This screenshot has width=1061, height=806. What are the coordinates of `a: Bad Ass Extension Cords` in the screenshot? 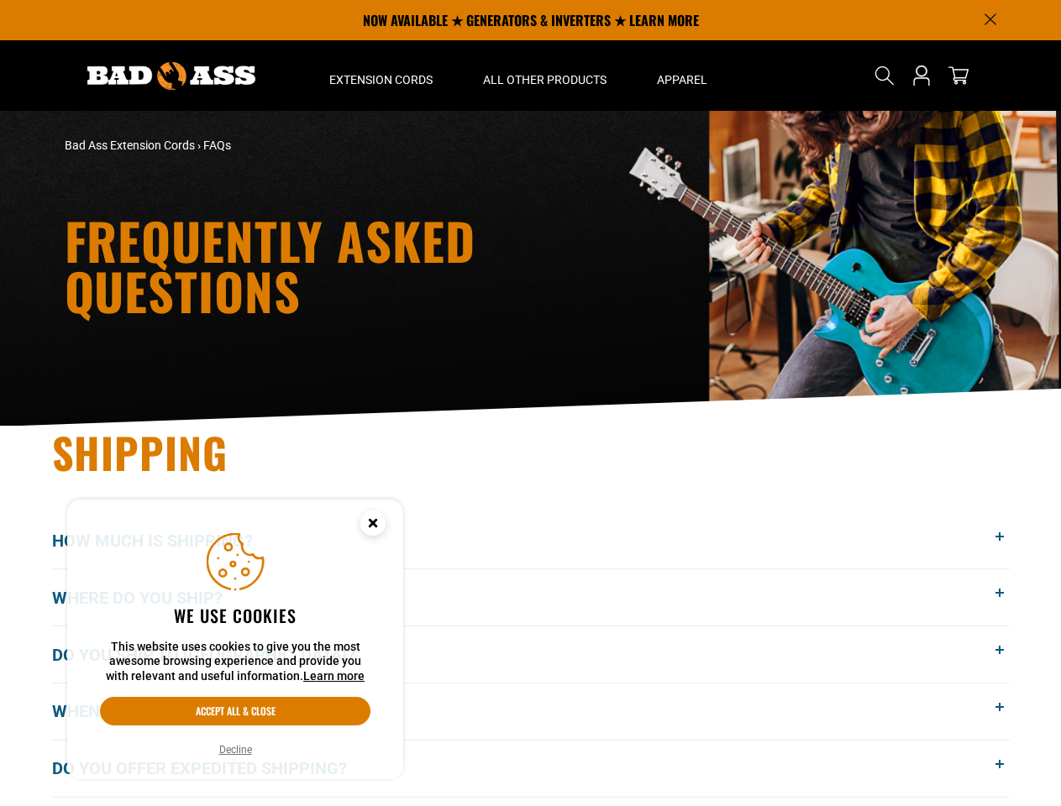 It's located at (129, 145).